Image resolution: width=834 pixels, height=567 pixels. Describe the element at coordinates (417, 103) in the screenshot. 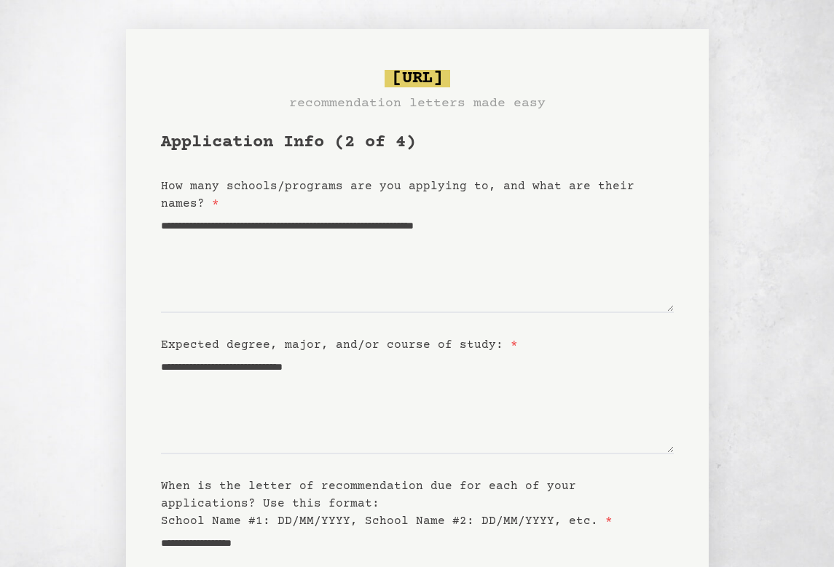

I see `h3: recommendation letters made easy` at that location.